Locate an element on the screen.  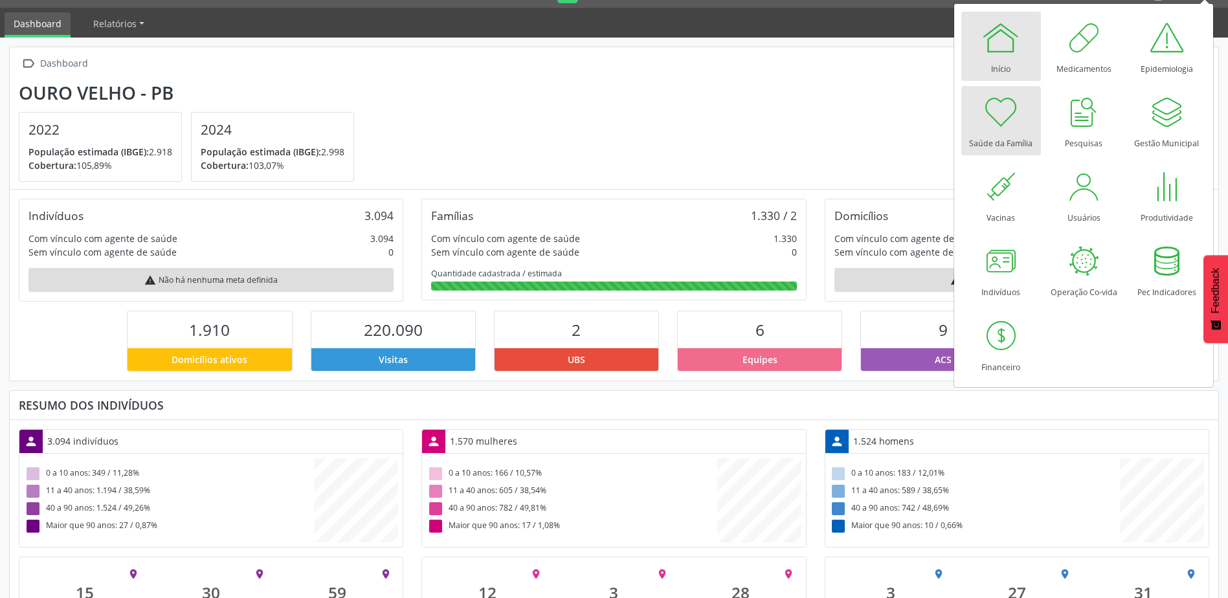
div: Resumo dos indivíduos is located at coordinates (614, 405).